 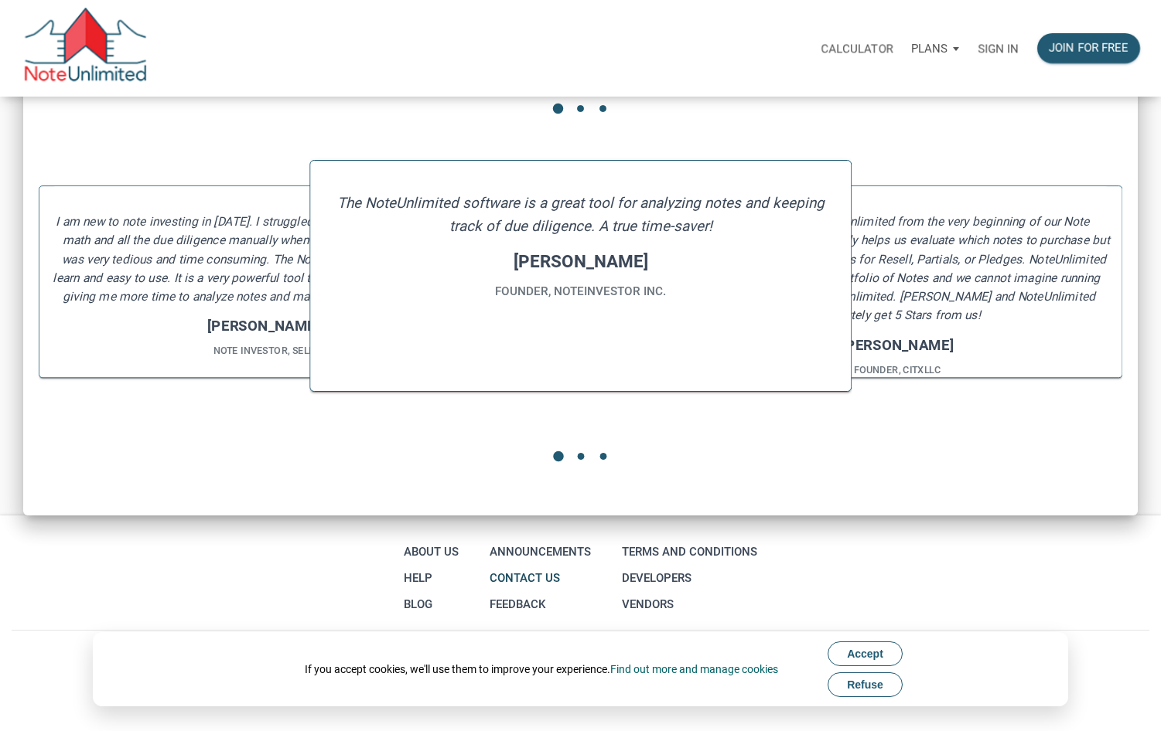 What do you see at coordinates (689, 605) in the screenshot?
I see `a: Vendors` at bounding box center [689, 605].